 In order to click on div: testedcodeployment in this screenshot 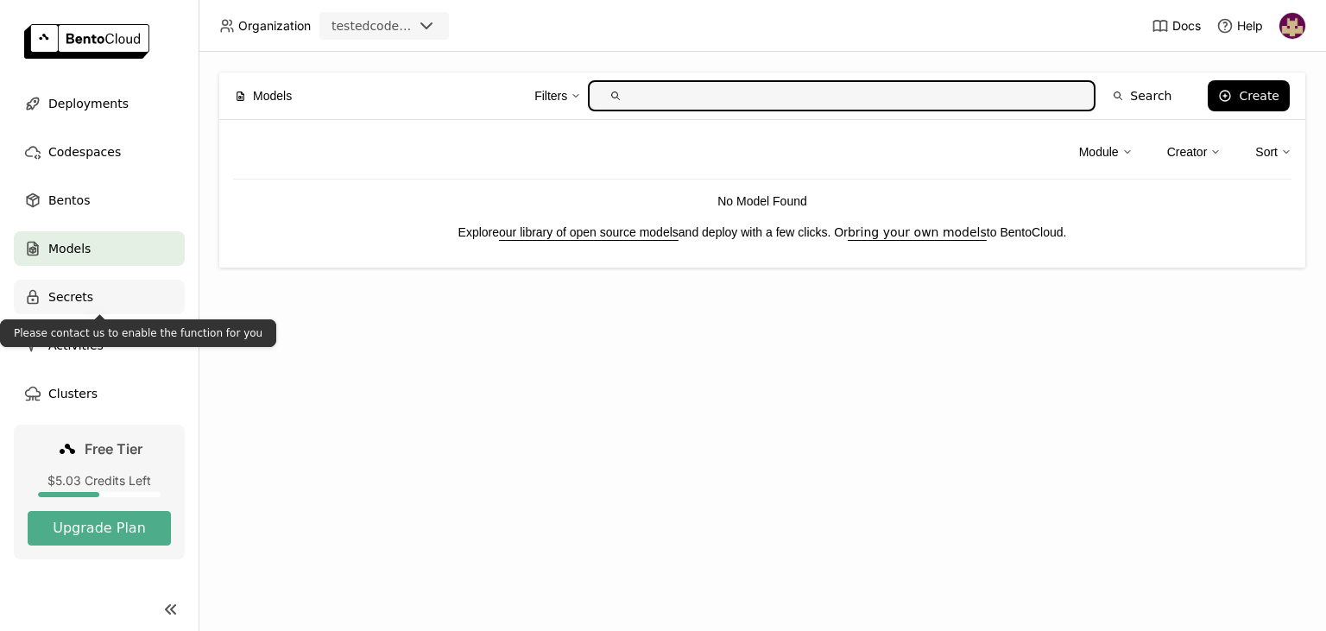, I will do `click(372, 26)`.